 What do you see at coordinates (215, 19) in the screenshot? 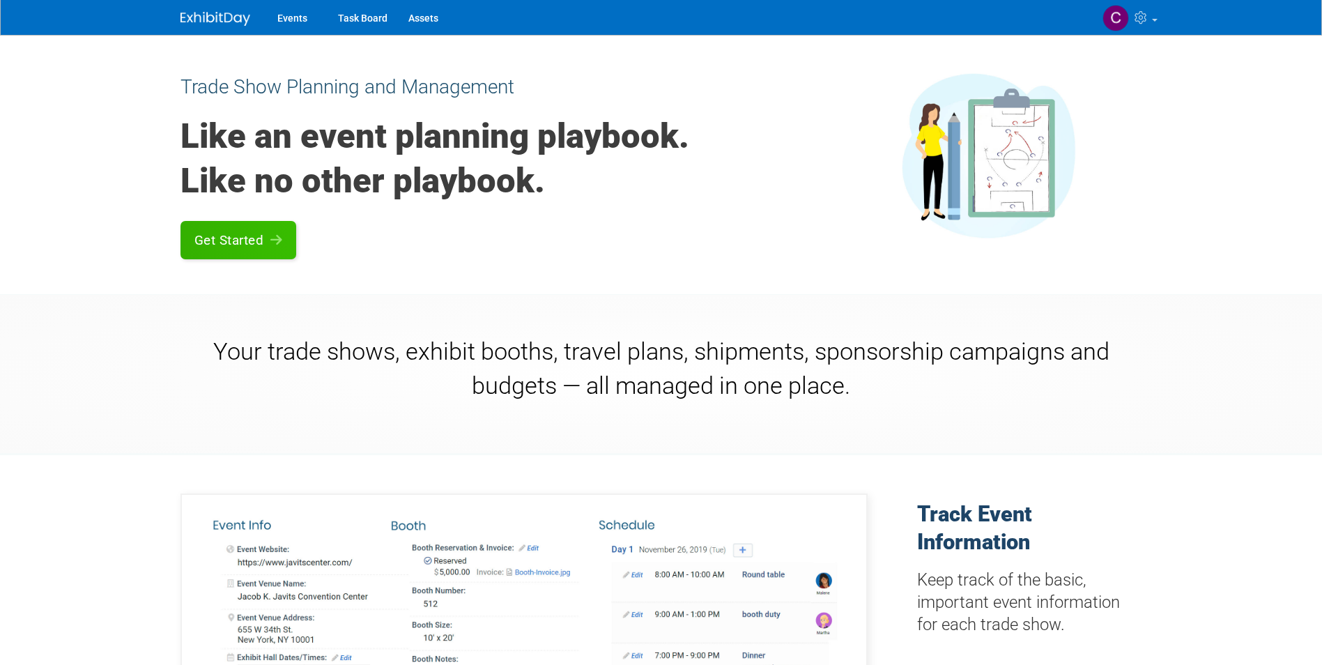
I see `img: ExhibitDay` at bounding box center [215, 19].